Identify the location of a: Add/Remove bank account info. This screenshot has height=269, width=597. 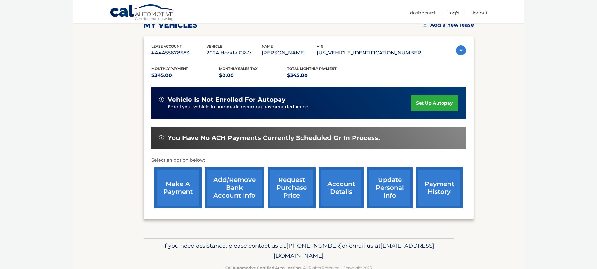
(235, 188).